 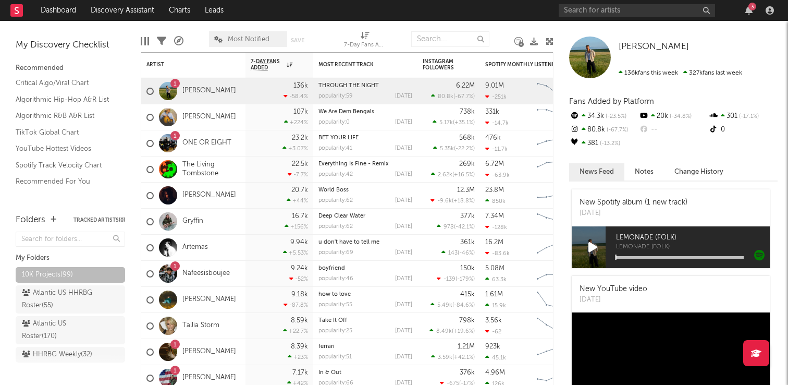 I want to click on a: Recommended For You, so click(x=65, y=181).